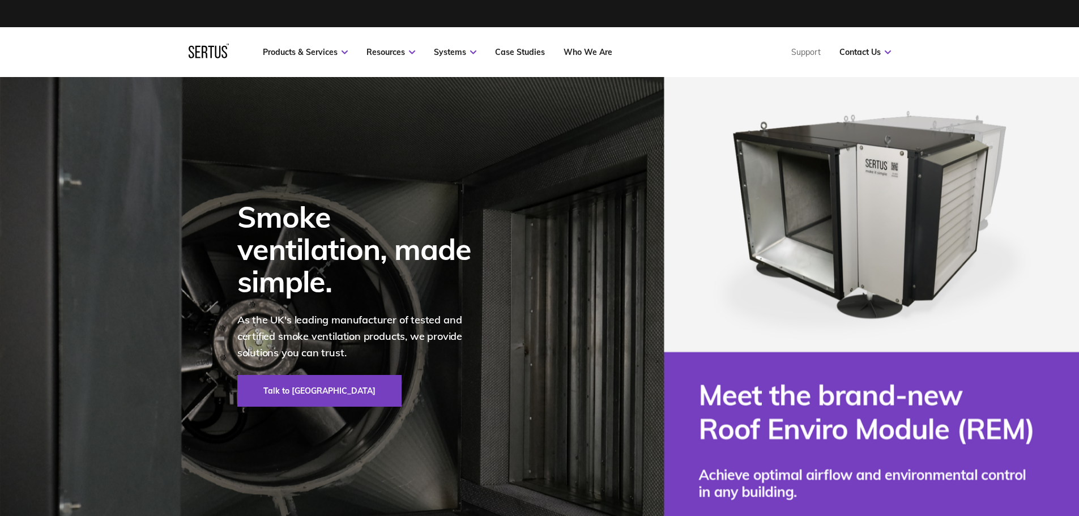 This screenshot has width=1079, height=516. I want to click on div: Smoke ventilation, made simple., so click(362, 249).